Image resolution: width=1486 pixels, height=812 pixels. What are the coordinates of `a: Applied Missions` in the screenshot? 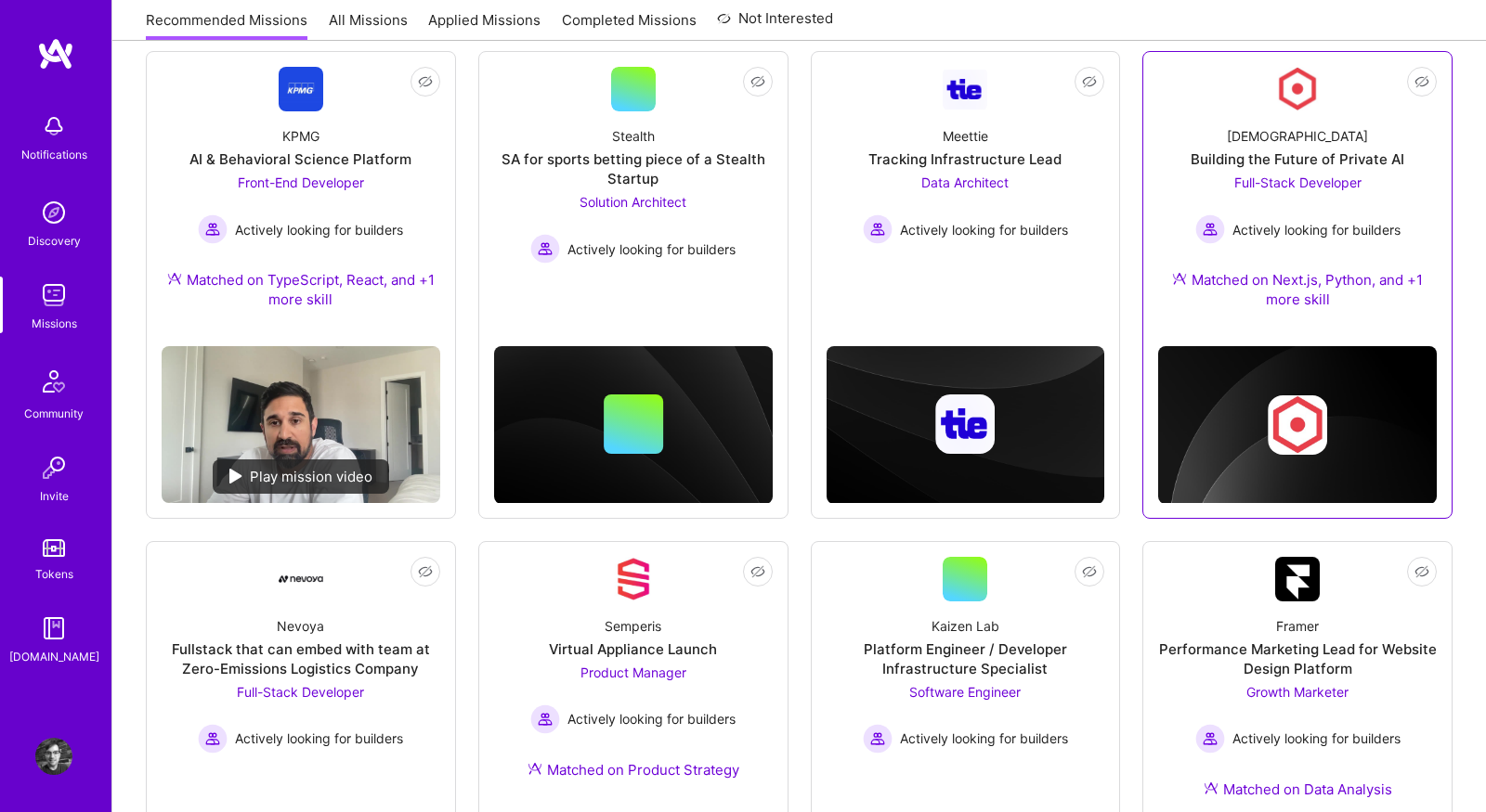 It's located at (484, 25).